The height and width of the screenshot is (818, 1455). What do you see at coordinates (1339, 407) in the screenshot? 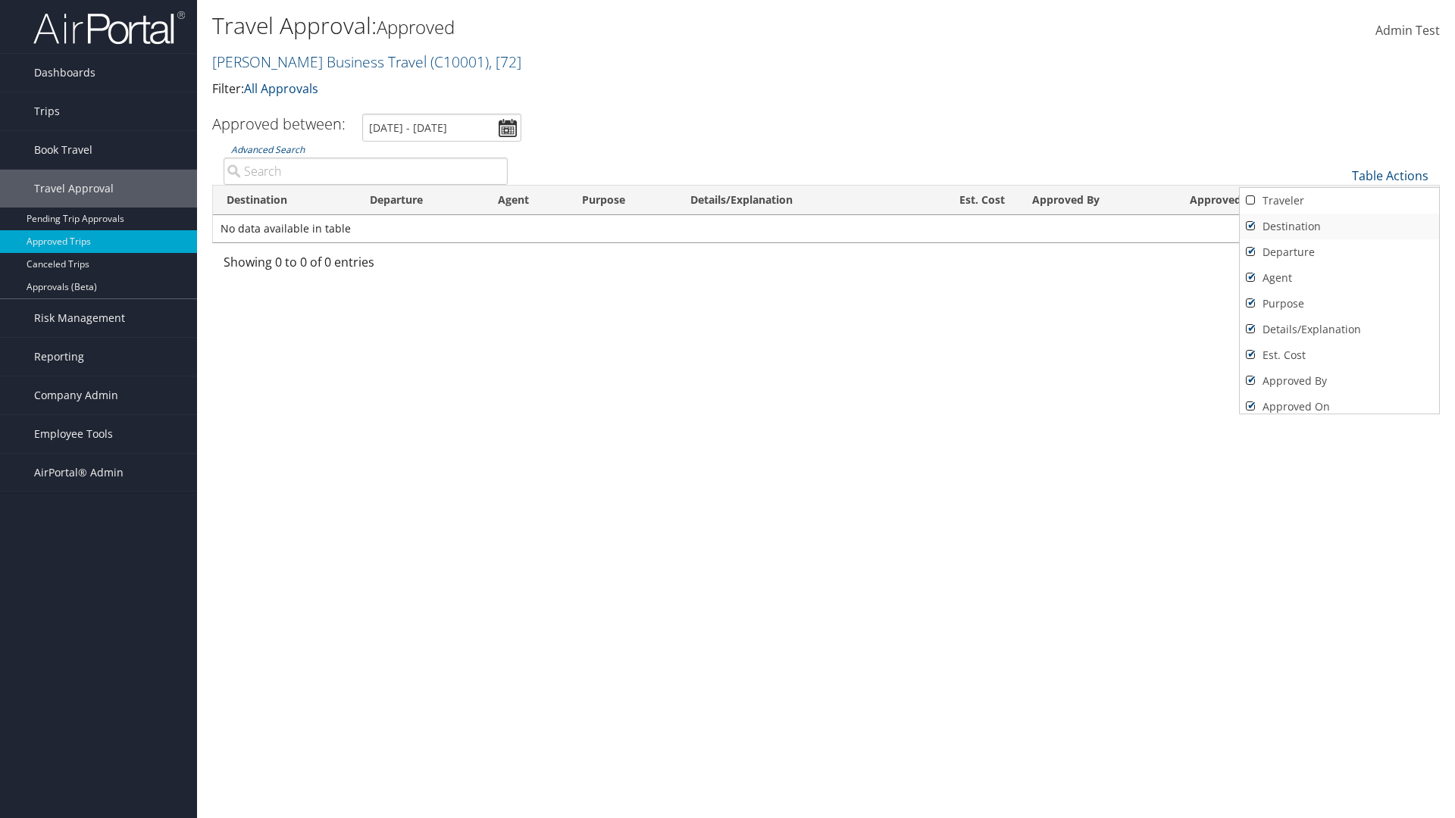
I see `a: Approved On` at bounding box center [1339, 407].